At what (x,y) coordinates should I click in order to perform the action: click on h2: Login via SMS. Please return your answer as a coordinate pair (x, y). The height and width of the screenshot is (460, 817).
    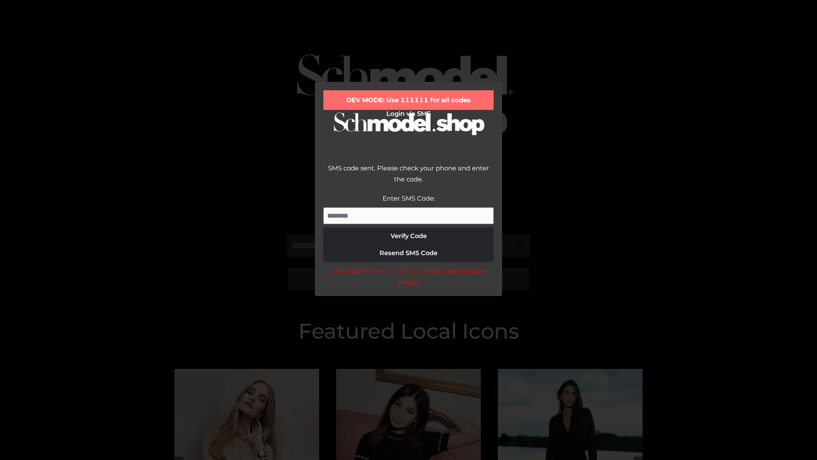
    Looking at the image, I should click on (409, 114).